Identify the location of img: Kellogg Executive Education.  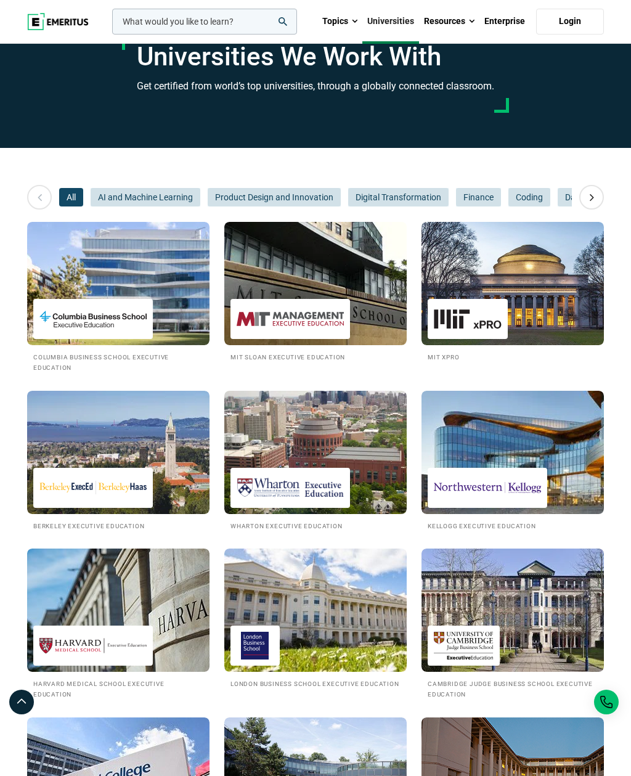
(488, 488).